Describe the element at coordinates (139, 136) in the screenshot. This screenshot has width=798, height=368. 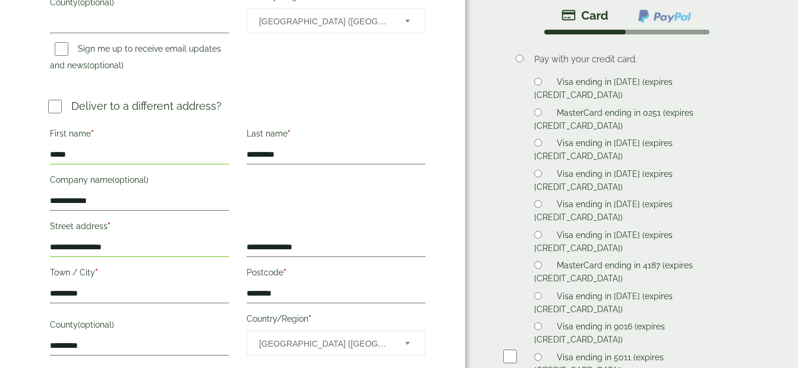
I see `label: First name` at that location.